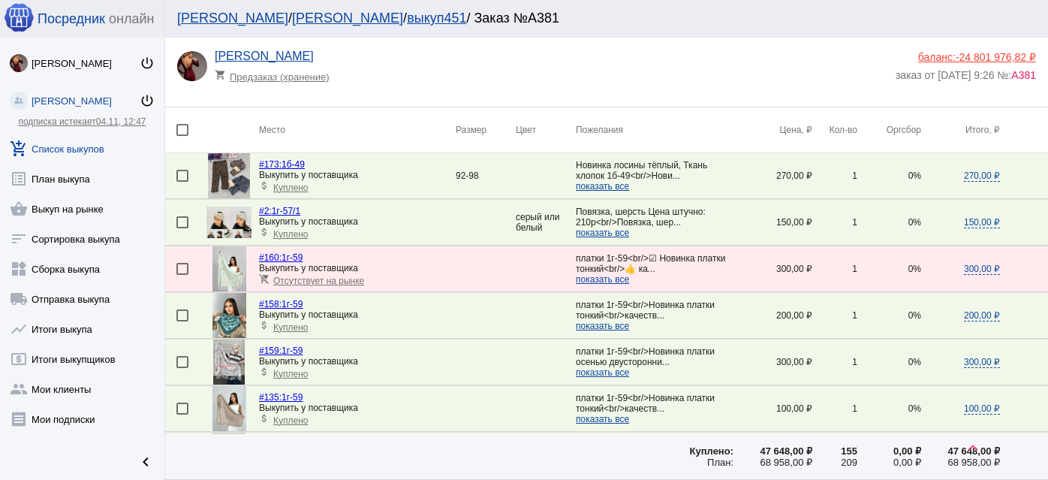 Image resolution: width=1048 pixels, height=480 pixels. What do you see at coordinates (982, 409) in the screenshot?
I see `span: 100,00 ₽` at bounding box center [982, 409].